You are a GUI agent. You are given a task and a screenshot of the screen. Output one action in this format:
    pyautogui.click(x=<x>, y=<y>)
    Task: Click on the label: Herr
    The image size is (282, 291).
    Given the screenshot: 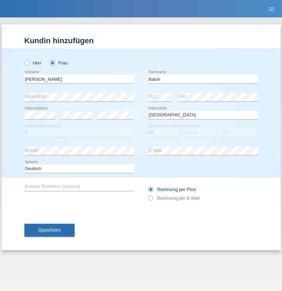 What is the action you would take?
    pyautogui.click(x=33, y=63)
    